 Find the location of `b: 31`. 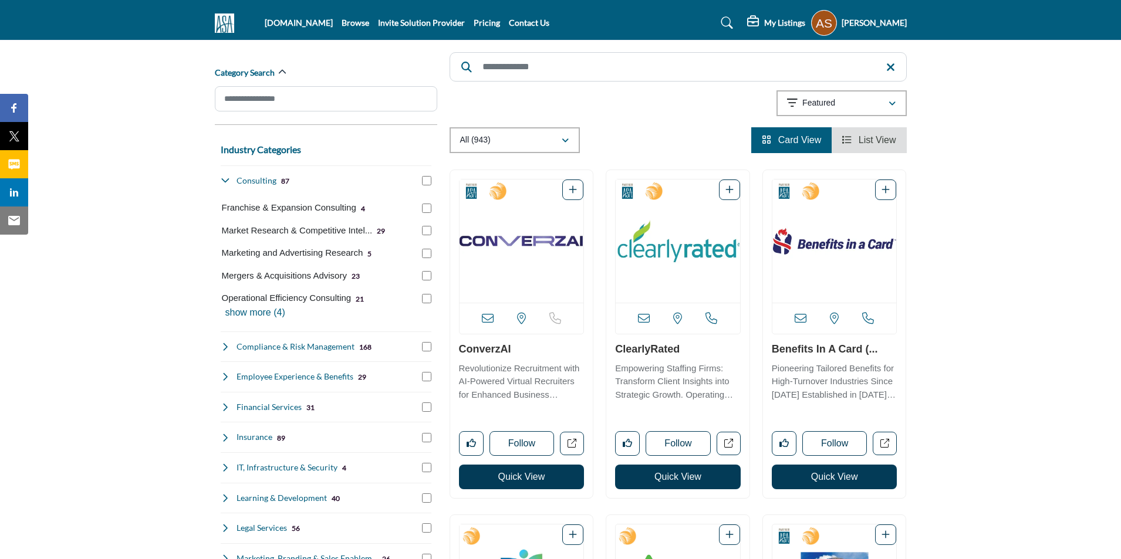

b: 31 is located at coordinates (310, 408).